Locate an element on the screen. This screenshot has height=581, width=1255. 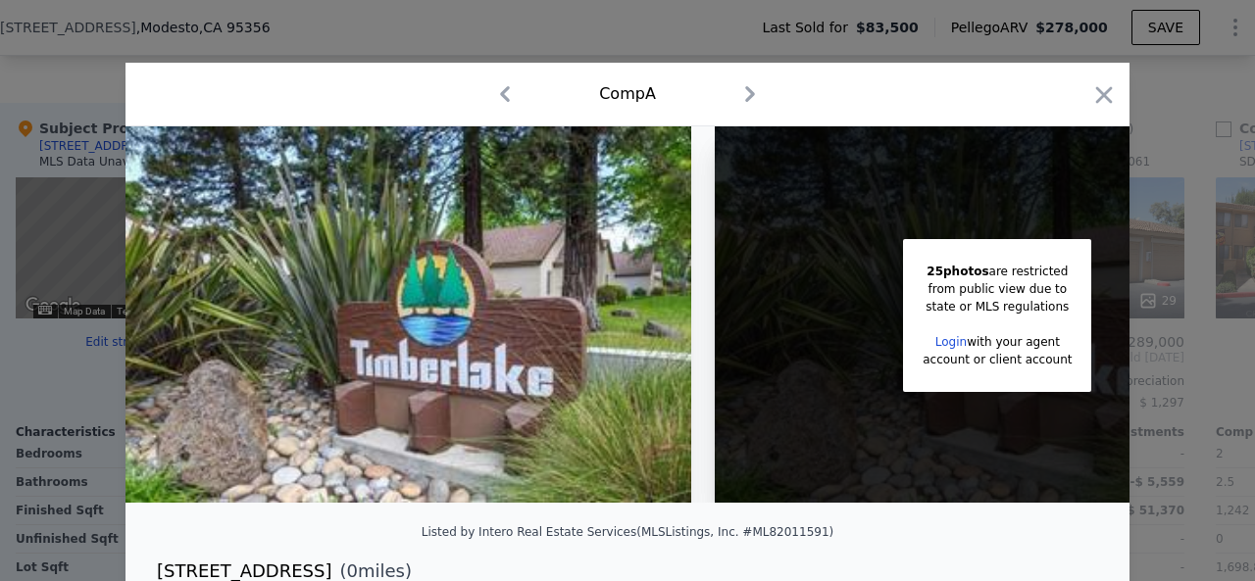
img: Property Img is located at coordinates (408, 315).